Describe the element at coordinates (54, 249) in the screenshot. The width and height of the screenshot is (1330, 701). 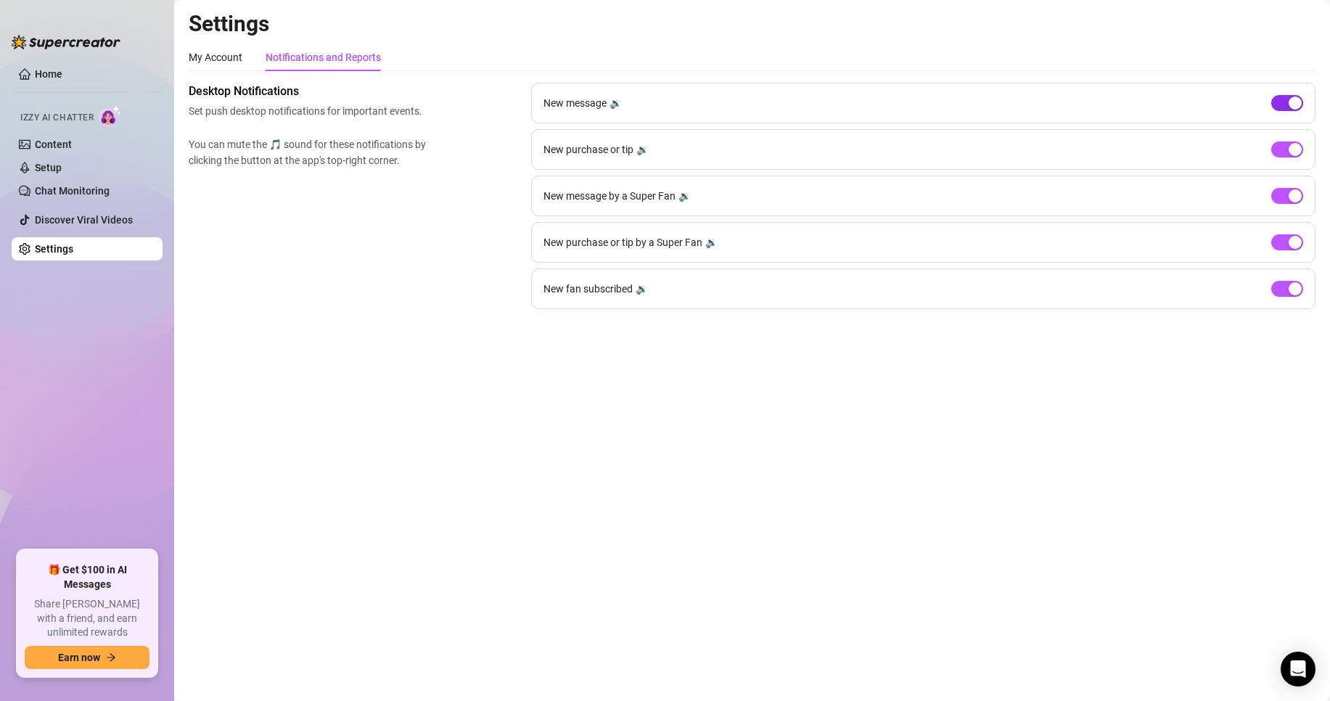
I see `a: Settings` at that location.